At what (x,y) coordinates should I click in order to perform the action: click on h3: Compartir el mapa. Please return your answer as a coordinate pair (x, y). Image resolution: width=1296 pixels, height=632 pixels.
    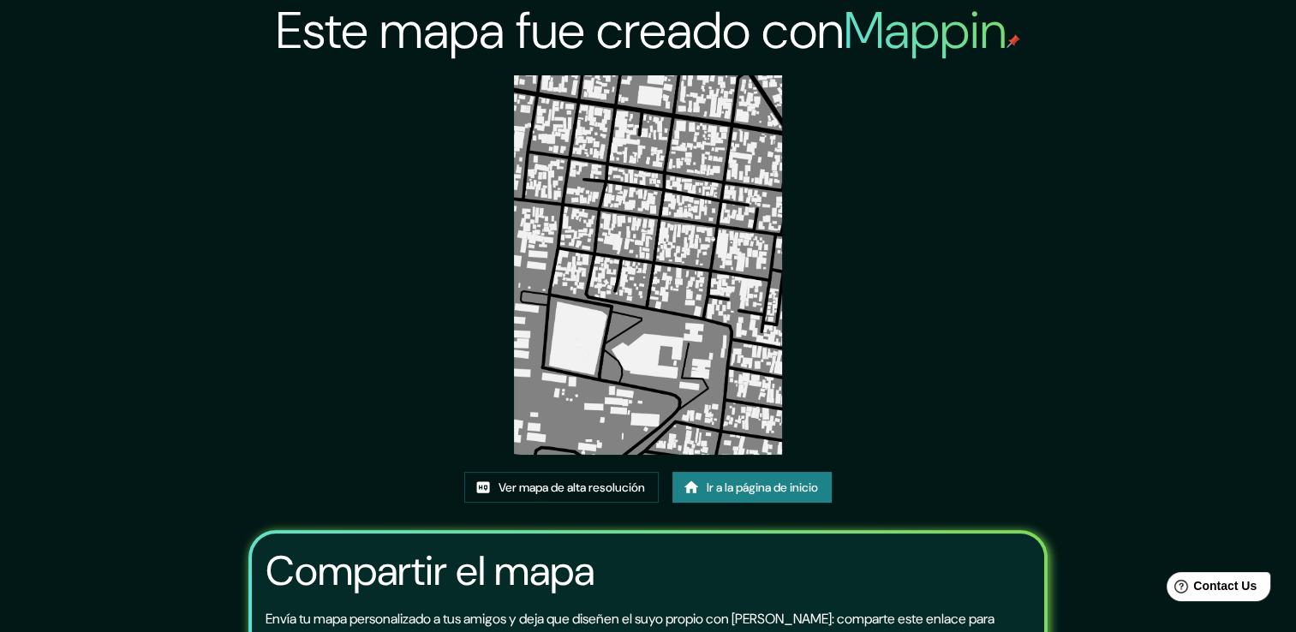
    Looking at the image, I should click on (430, 571).